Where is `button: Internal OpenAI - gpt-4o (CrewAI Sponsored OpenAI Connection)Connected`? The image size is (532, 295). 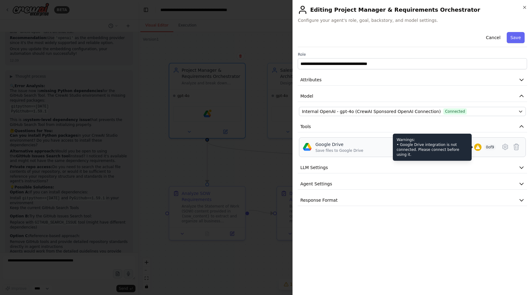 button: Internal OpenAI - gpt-4o (CrewAI Sponsored OpenAI Connection)Connected is located at coordinates (412, 111).